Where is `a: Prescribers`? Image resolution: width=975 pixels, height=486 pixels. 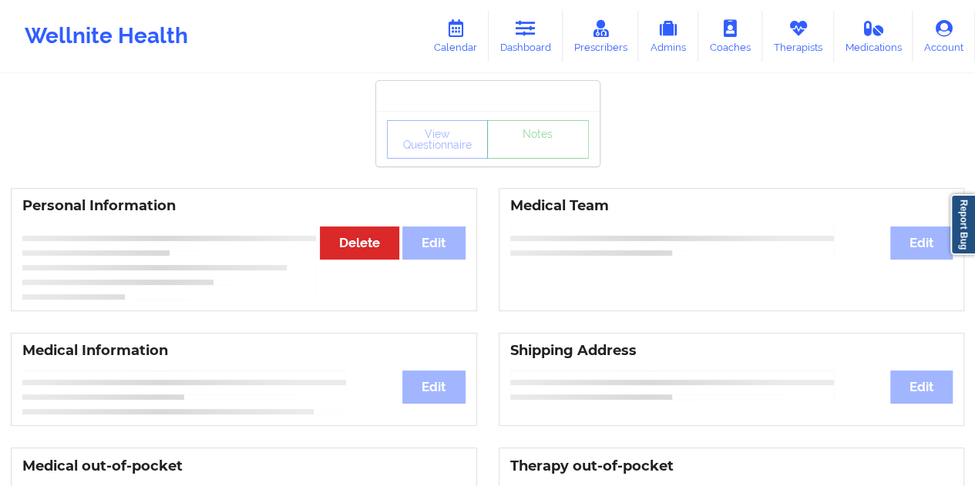 a: Prescribers is located at coordinates (600, 36).